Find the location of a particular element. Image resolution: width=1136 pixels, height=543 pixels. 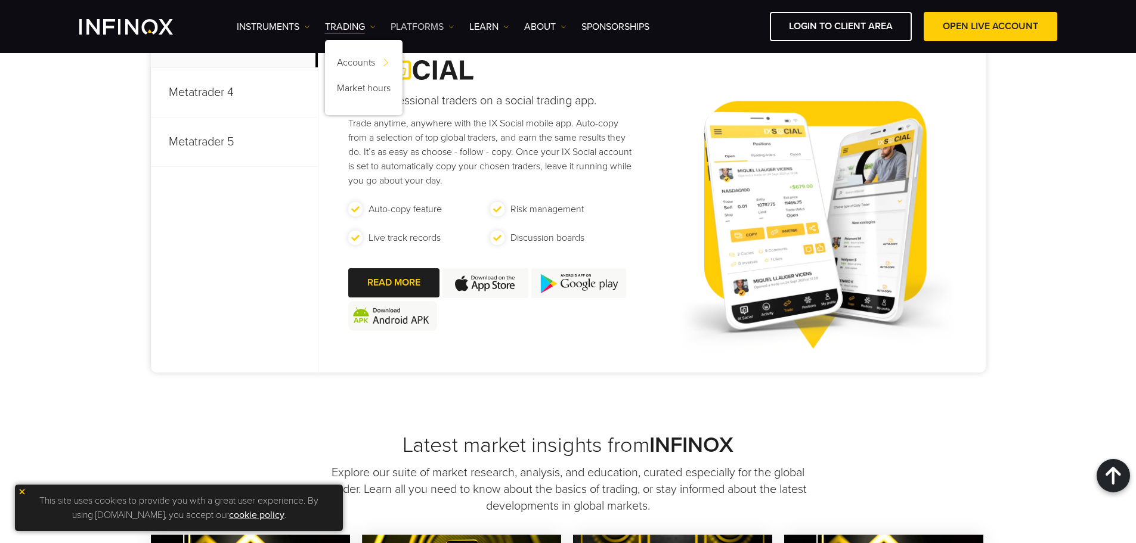

p: Trade anytime, anywhere with the IX Social mobile app. Auto-copy from a selection of top global t... is located at coordinates (490, 152).